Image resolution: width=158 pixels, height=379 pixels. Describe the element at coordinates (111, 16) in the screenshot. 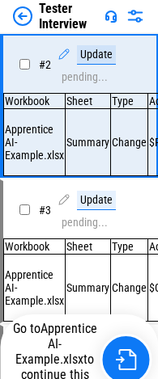

I see `img: Support` at that location.